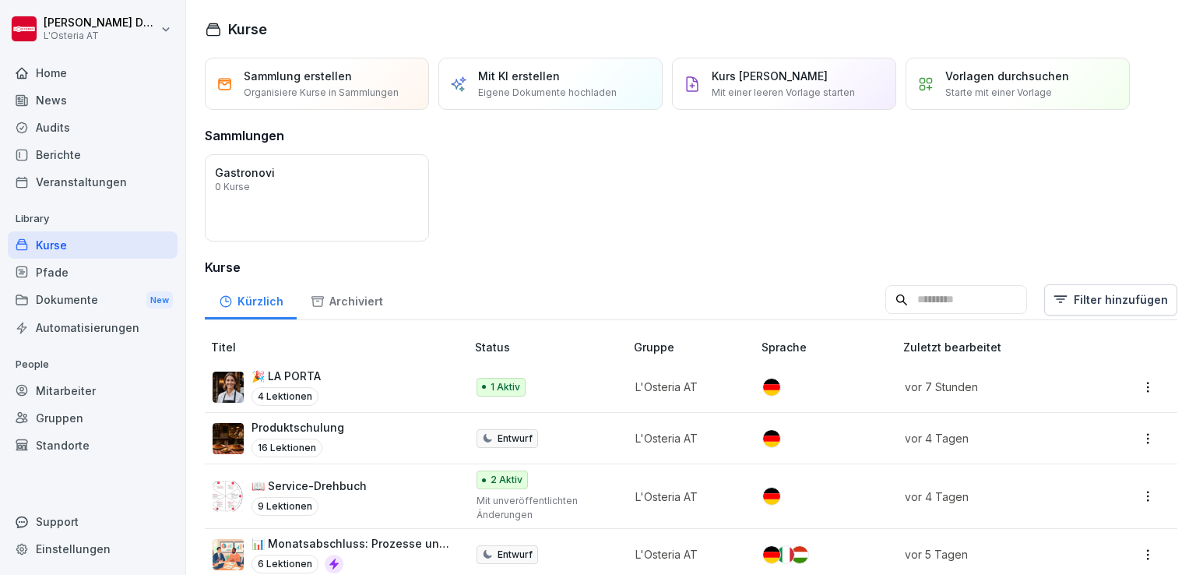 Image resolution: width=1196 pixels, height=575 pixels. I want to click on a: Mitarbeiter, so click(93, 390).